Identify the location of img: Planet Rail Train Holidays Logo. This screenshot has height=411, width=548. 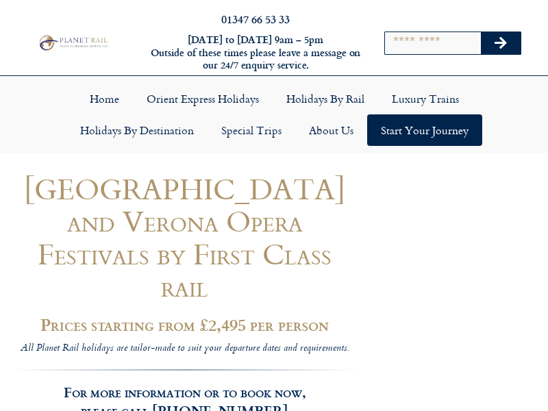
(73, 42).